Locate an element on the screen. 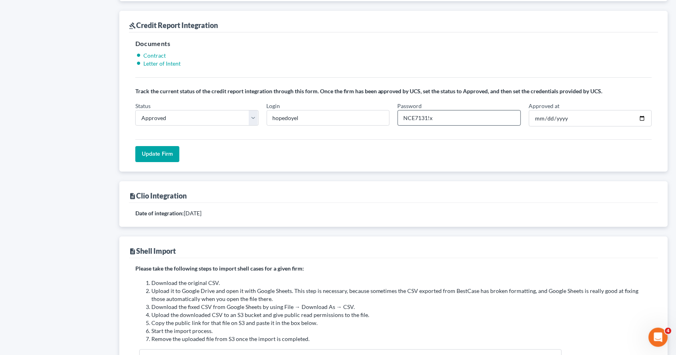 The width and height of the screenshot is (676, 355). a: Letter of Intent is located at coordinates (162, 63).